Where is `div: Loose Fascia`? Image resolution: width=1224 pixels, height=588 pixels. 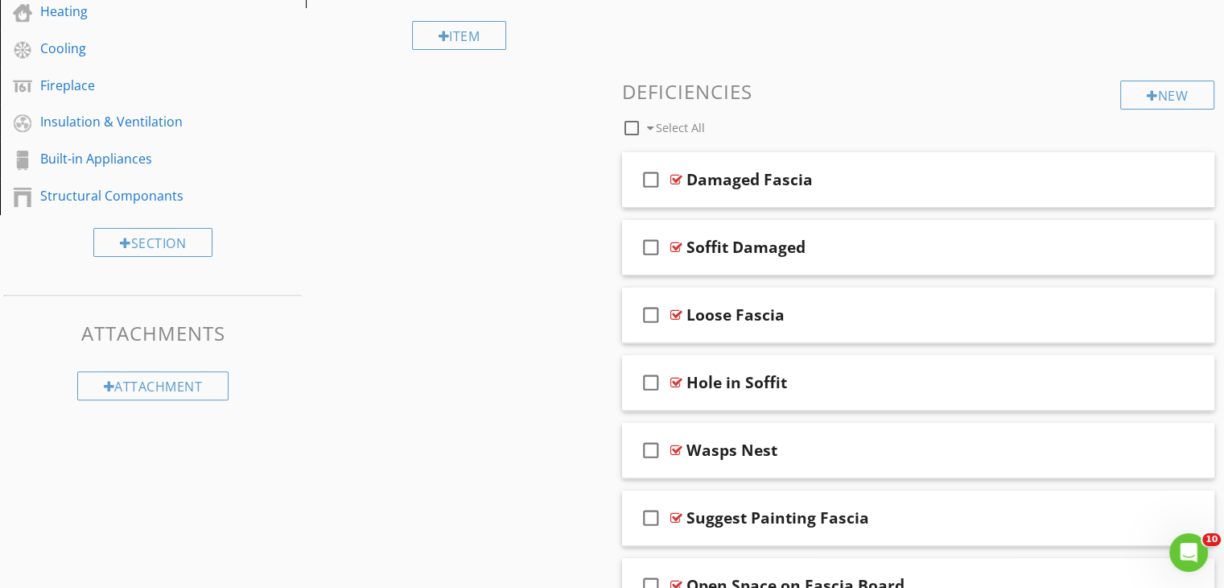
div: Loose Fascia is located at coordinates (736, 315).